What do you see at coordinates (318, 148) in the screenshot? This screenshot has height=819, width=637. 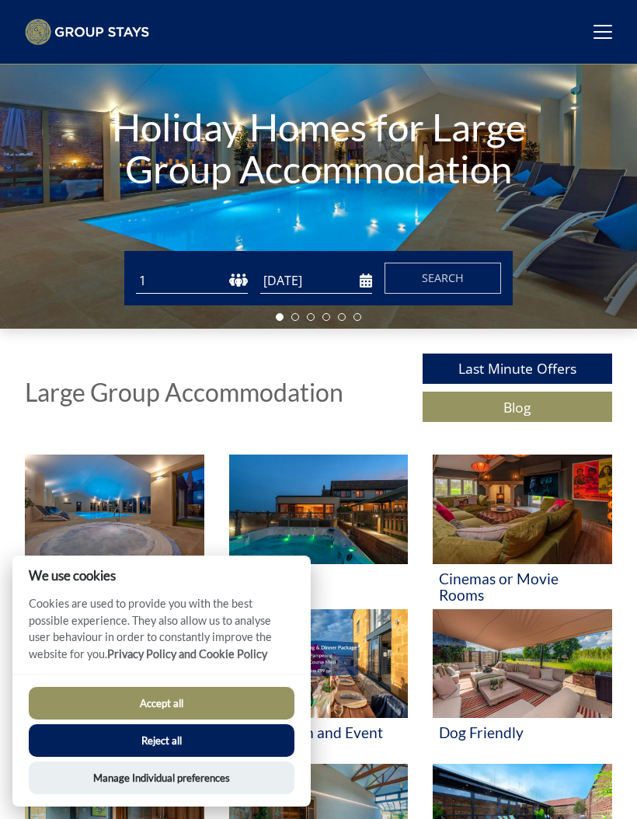 I see `h1: Holiday Homes for Large Group Accommodation` at bounding box center [318, 148].